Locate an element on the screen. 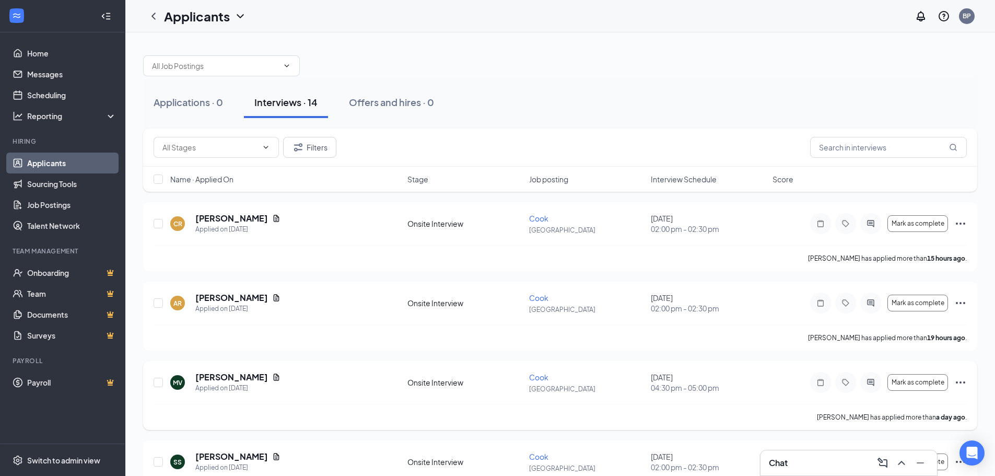 This screenshot has height=476, width=995. span: Job posting is located at coordinates (548, 179).